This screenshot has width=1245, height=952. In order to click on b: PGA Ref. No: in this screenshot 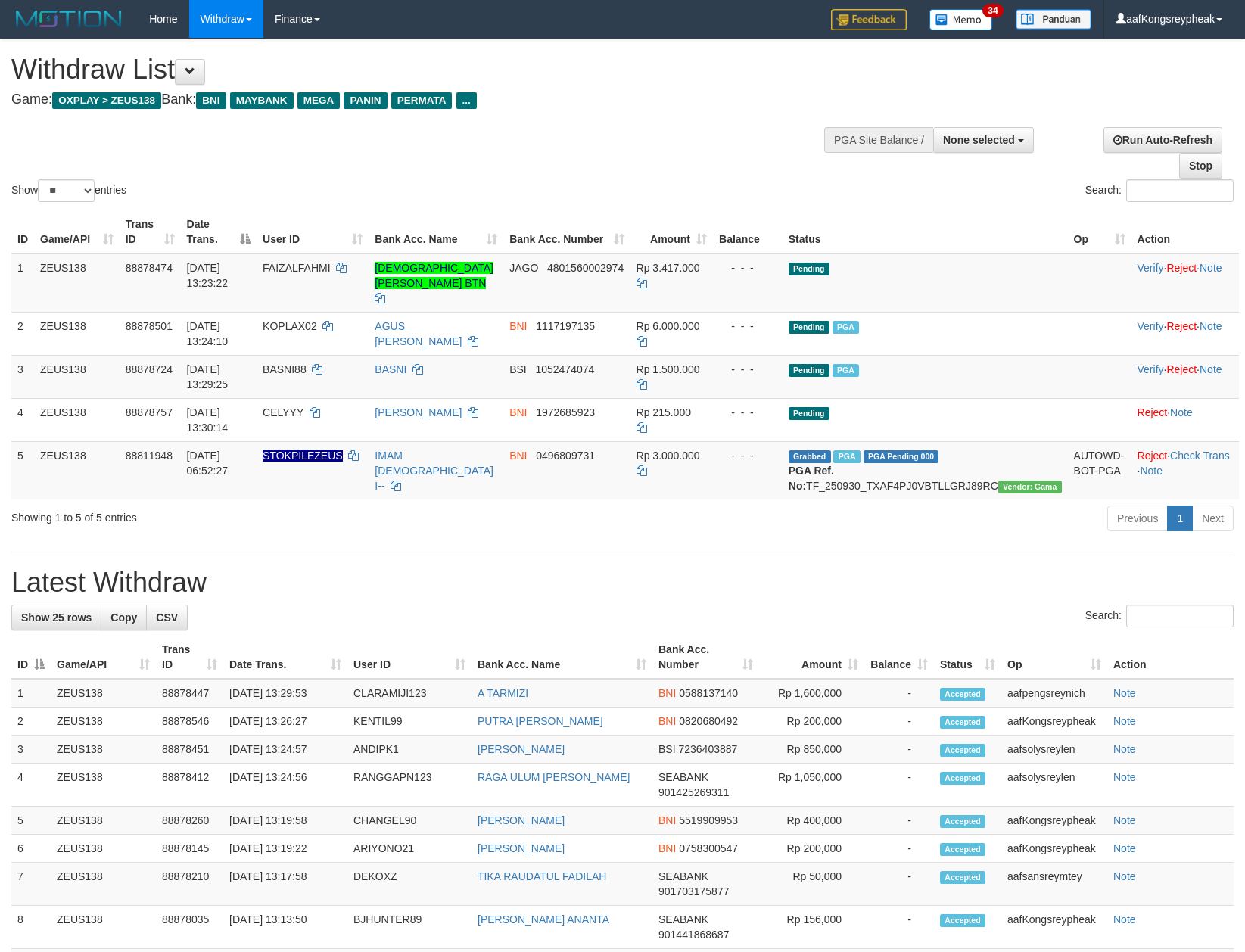, I will do `click(811, 478)`.